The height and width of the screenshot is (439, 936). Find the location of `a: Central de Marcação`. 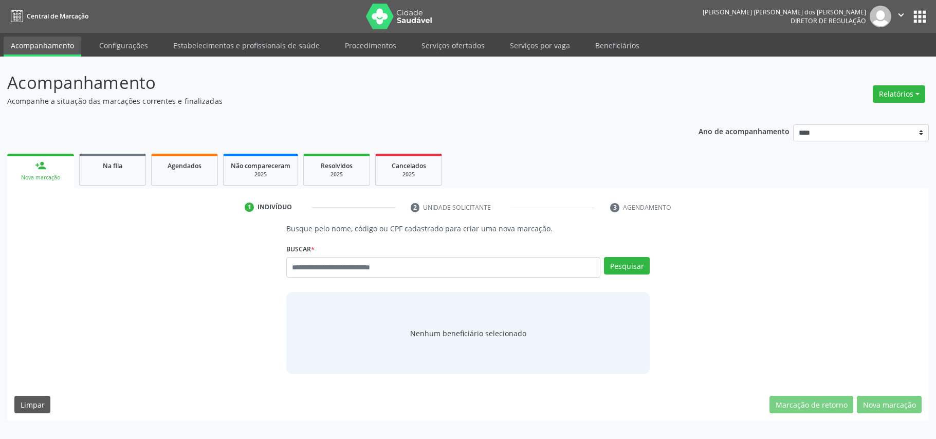

a: Central de Marcação is located at coordinates (48, 16).